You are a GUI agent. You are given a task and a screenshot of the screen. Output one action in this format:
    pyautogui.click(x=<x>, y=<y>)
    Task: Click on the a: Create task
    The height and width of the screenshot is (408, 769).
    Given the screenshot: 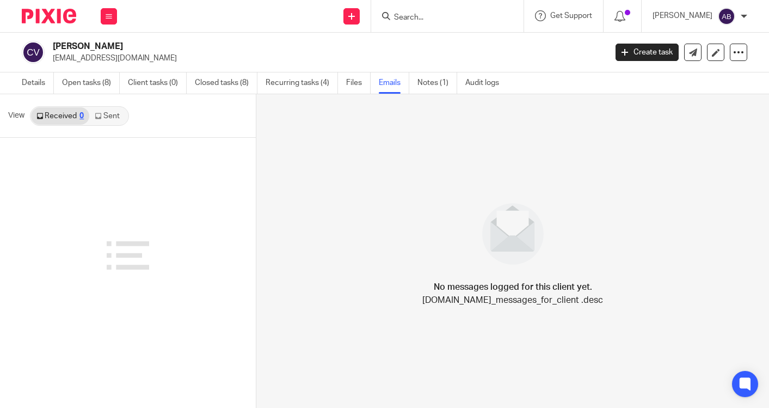 What is the action you would take?
    pyautogui.click(x=647, y=52)
    